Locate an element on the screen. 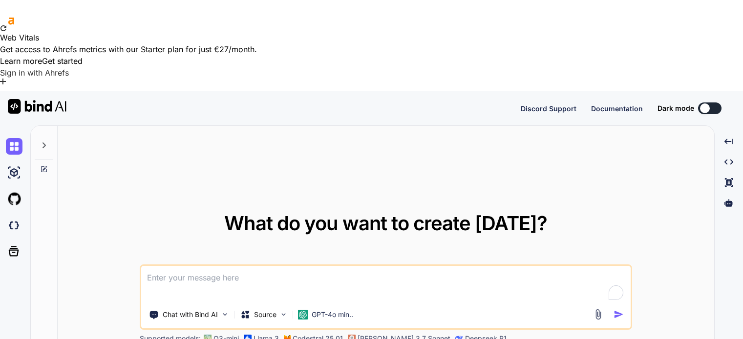 This screenshot has height=339, width=743. p: GPT-4o min.. is located at coordinates (332, 315).